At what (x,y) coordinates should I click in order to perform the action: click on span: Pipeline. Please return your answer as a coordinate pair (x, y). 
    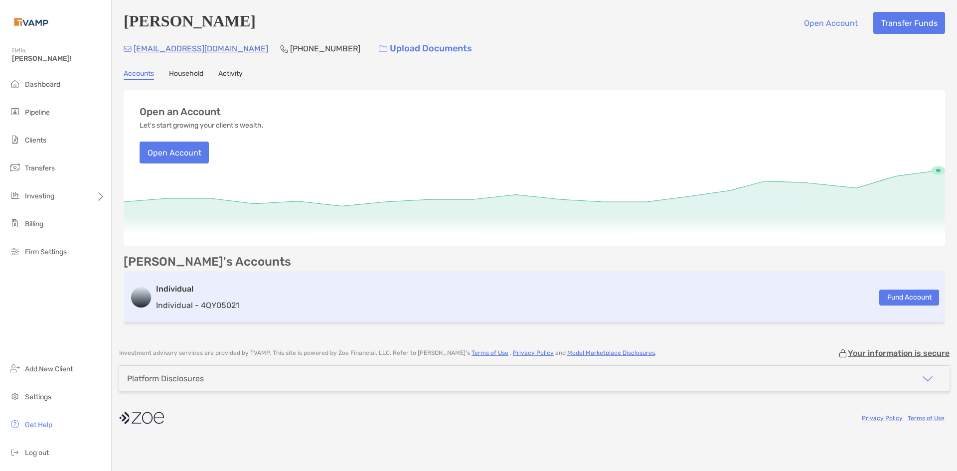
    Looking at the image, I should click on (37, 112).